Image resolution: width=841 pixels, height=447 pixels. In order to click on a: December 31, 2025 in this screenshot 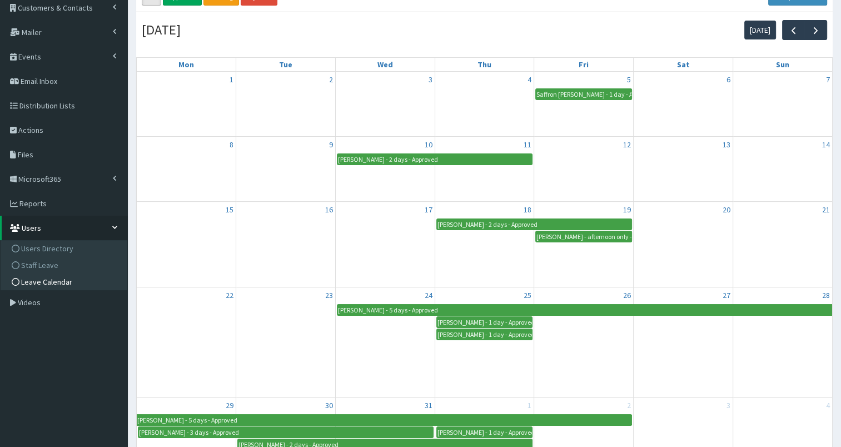, I will do `click(429, 405)`.